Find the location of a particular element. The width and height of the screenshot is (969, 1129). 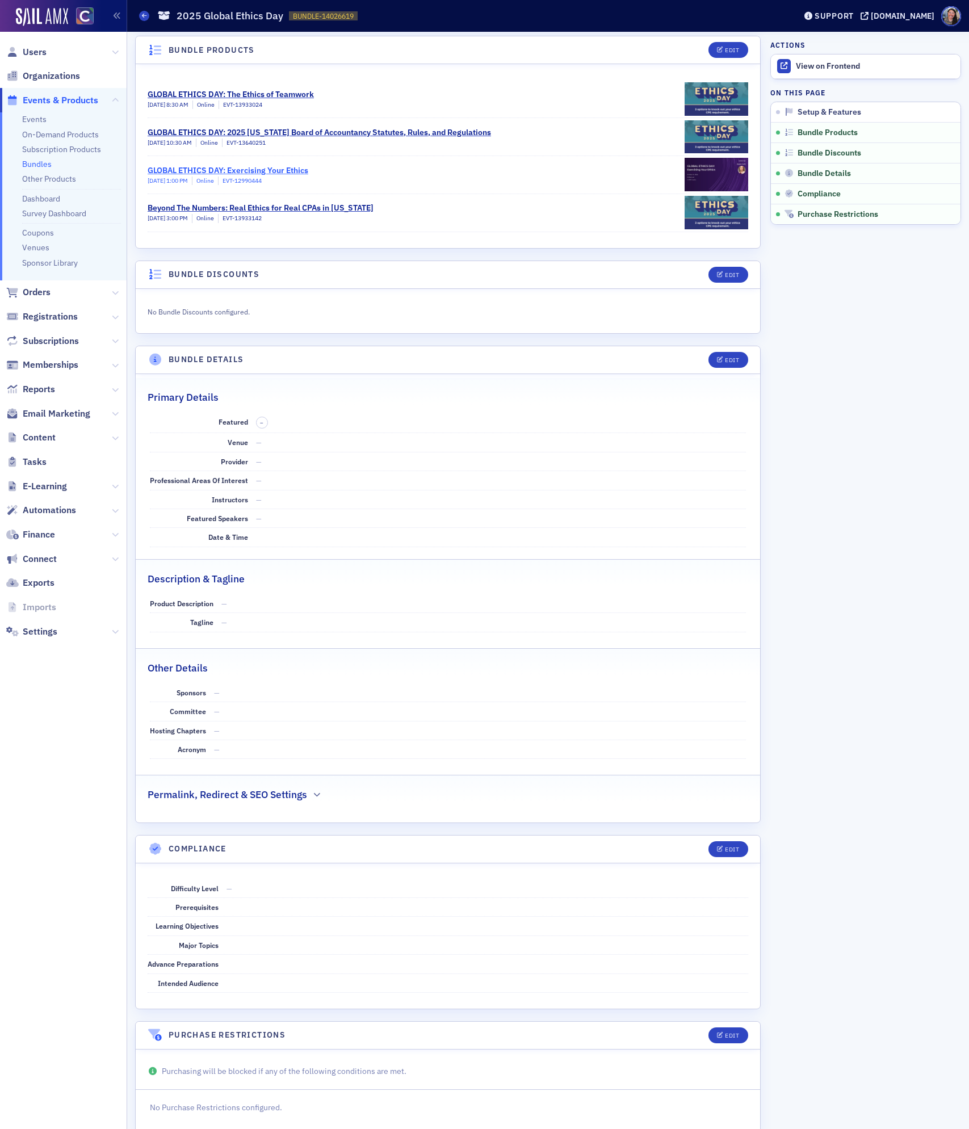

div: GLOBAL ETHICS DAY: The Ethics of Teamwork is located at coordinates (230, 94).